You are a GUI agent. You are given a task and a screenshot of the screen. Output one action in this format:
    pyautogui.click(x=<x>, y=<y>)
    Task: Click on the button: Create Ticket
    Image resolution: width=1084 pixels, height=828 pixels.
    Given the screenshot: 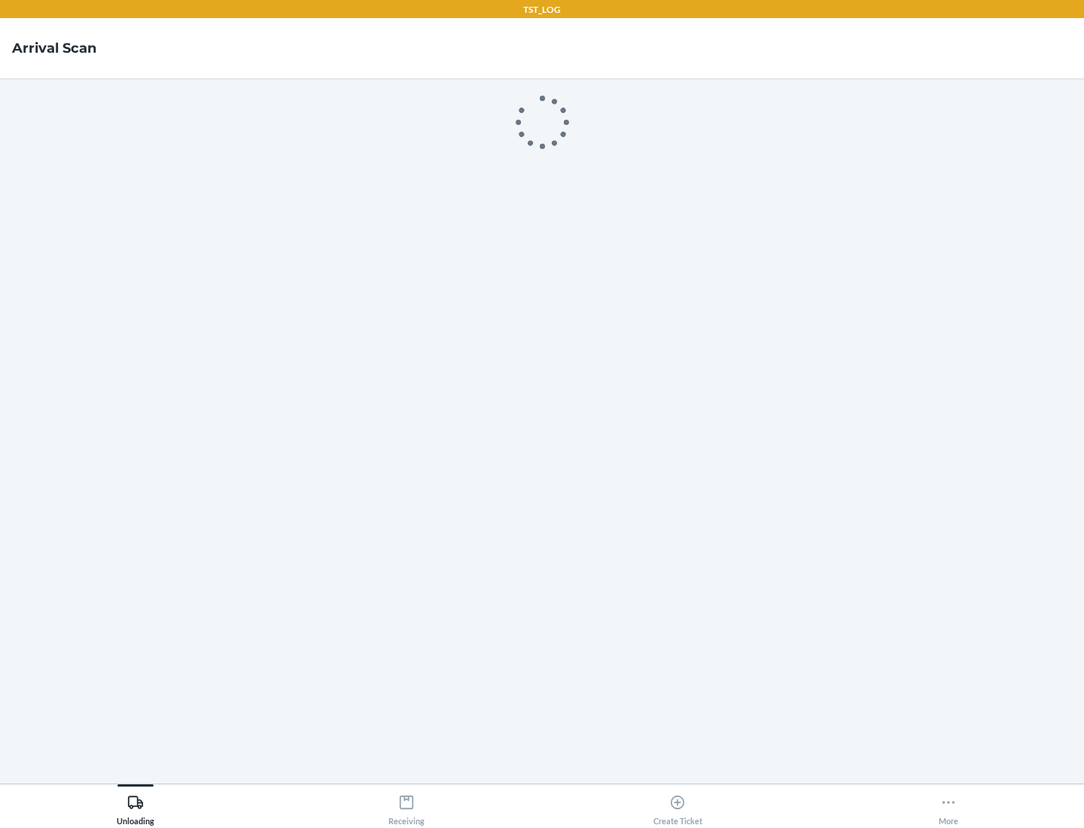 What is the action you would take?
    pyautogui.click(x=677, y=805)
    